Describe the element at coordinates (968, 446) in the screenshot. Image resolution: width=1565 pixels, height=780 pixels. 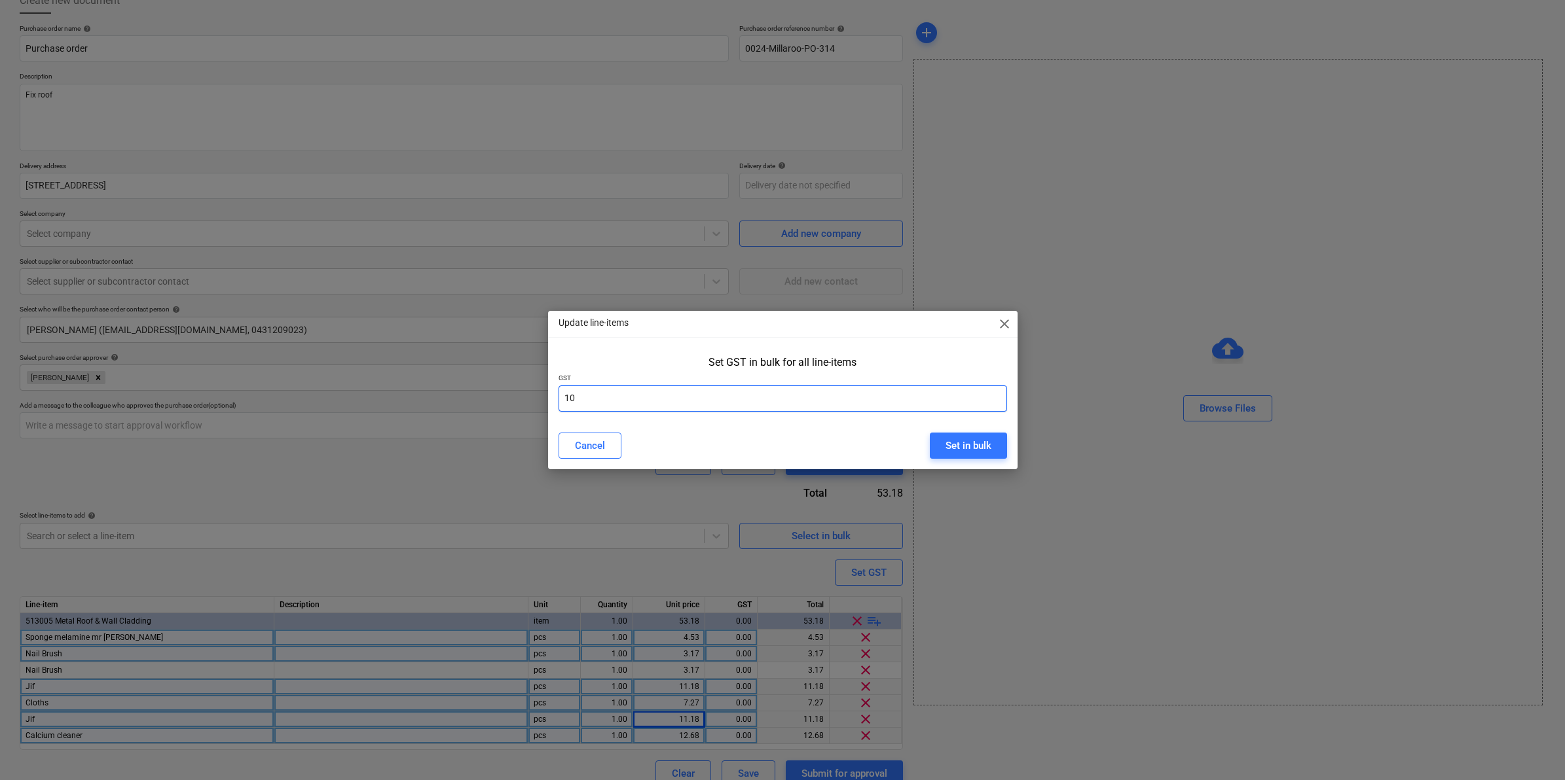
I see `div: Set in bulk` at that location.